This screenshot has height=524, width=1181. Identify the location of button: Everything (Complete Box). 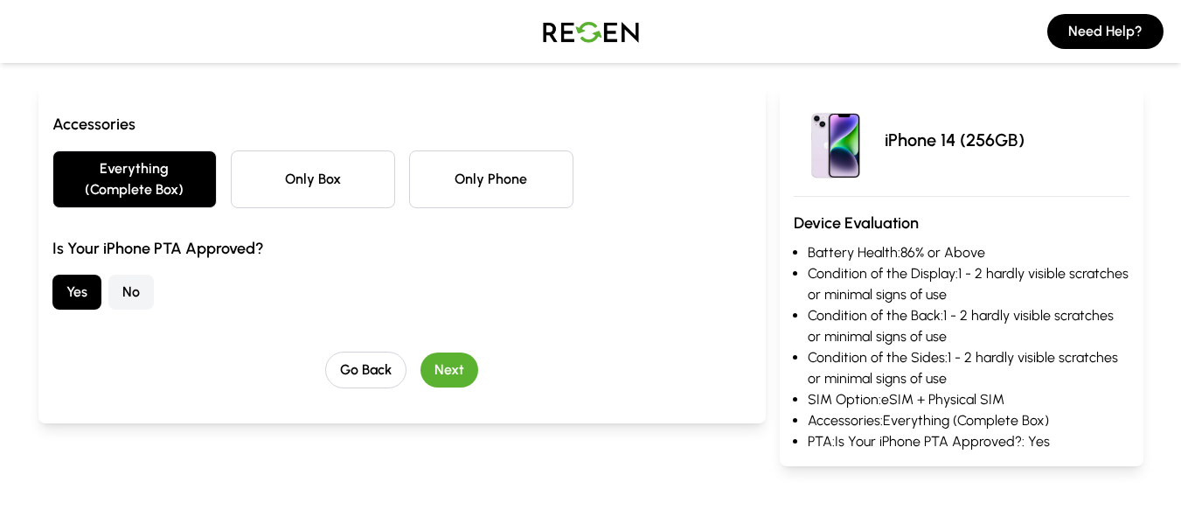
(135, 179).